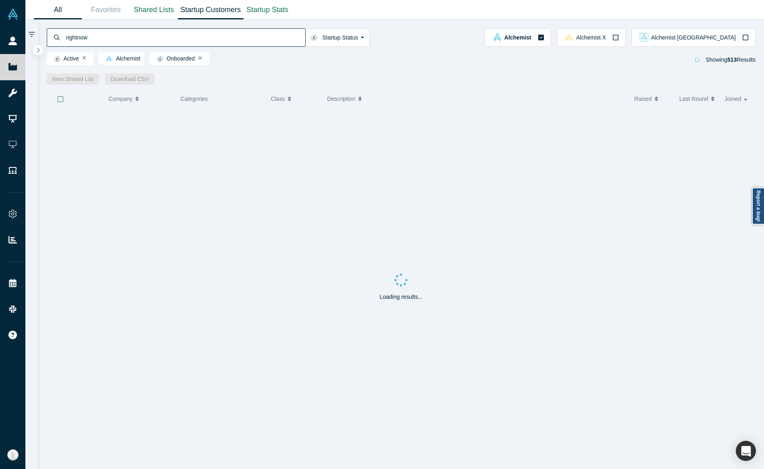 This screenshot has height=469, width=764. Describe the element at coordinates (693, 99) in the screenshot. I see `span: Last Round` at that location.